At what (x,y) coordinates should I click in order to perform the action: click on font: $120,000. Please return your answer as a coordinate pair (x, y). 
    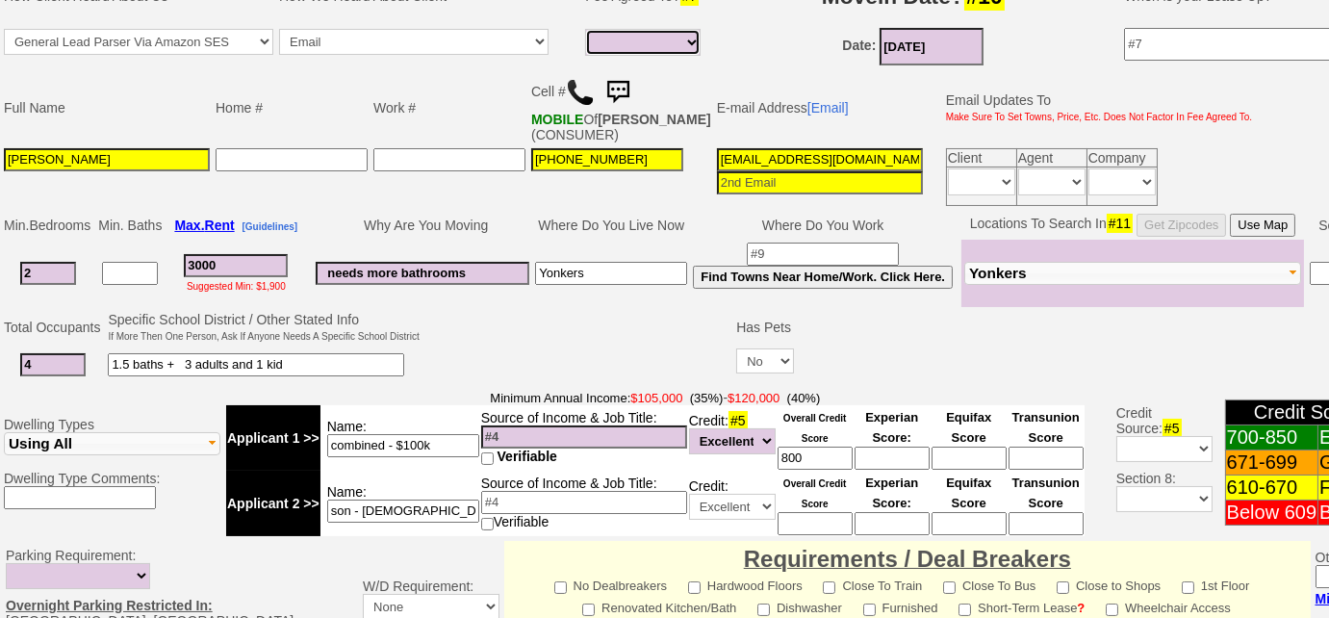
    Looking at the image, I should click on (754, 398).